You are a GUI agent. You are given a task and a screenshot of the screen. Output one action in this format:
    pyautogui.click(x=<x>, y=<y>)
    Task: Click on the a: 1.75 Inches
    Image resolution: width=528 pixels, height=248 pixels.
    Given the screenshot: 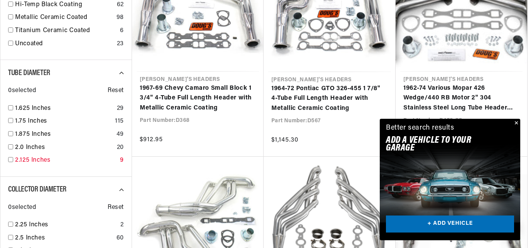 What is the action you would take?
    pyautogui.click(x=64, y=122)
    